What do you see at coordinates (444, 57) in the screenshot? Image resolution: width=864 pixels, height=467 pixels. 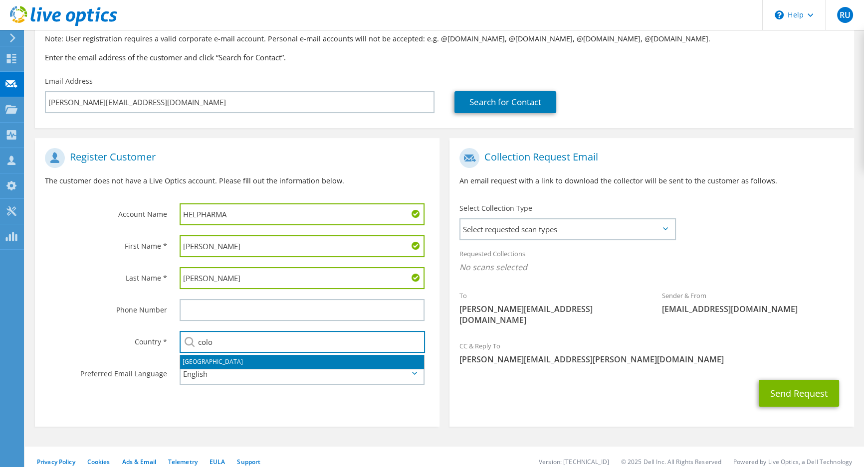 I see `h3: Enter the email address of the customer and click “Search for Contact”.` at bounding box center [444, 57].